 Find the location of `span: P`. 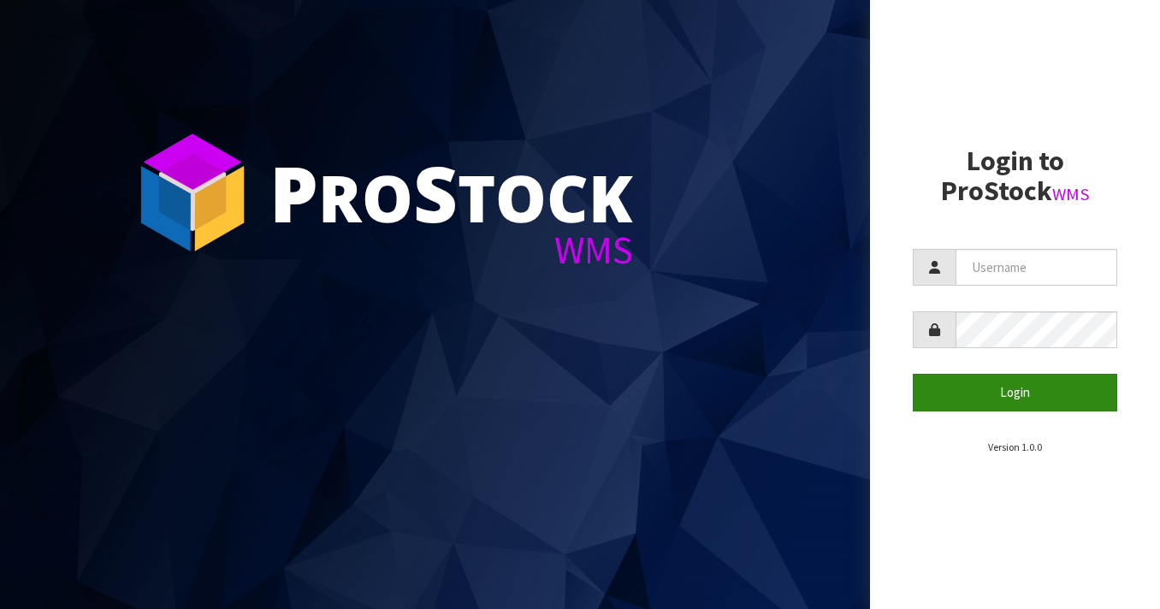

span: P is located at coordinates (293, 192).